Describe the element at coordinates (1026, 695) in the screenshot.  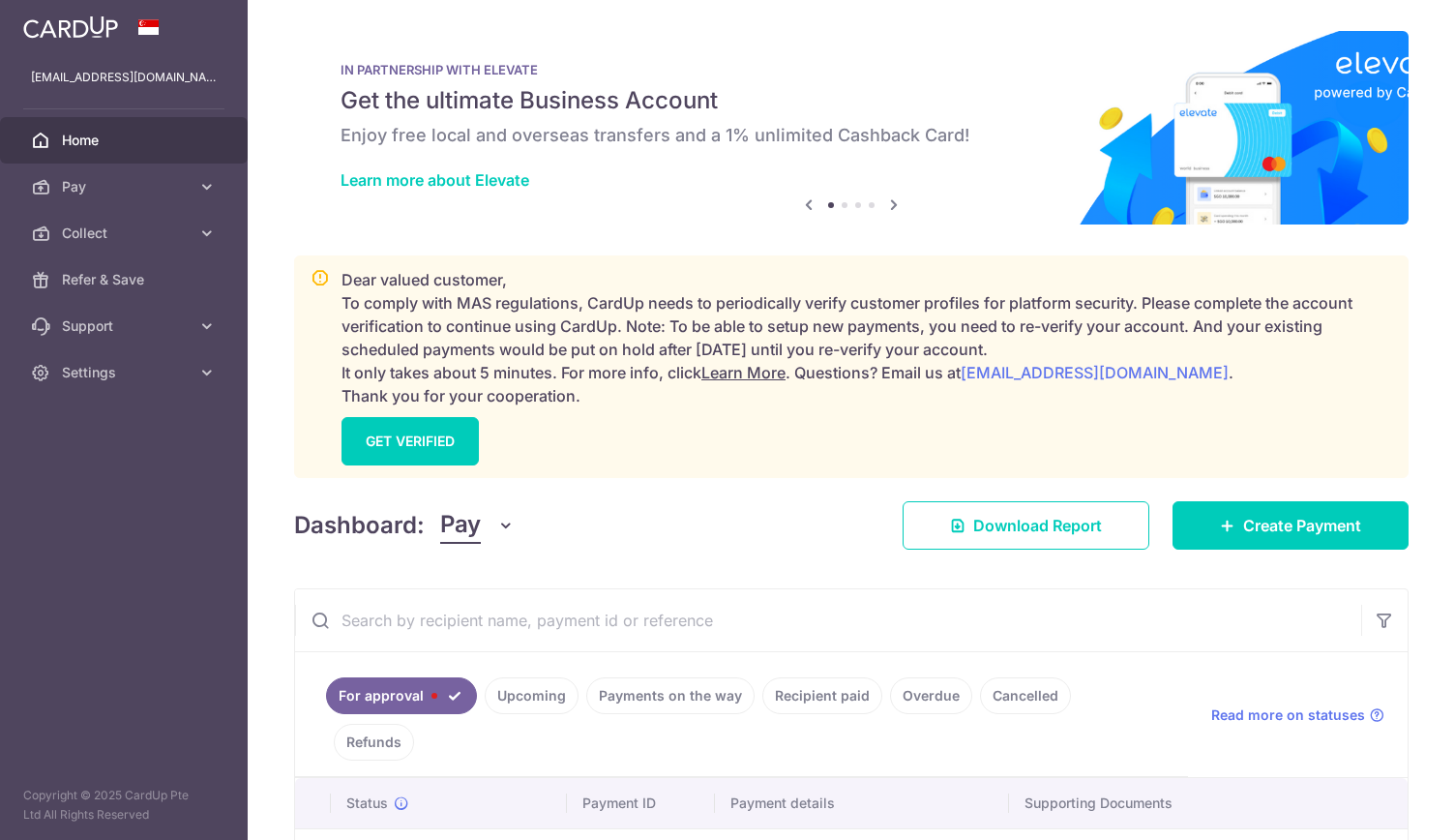
I see `a: Cancelled` at that location.